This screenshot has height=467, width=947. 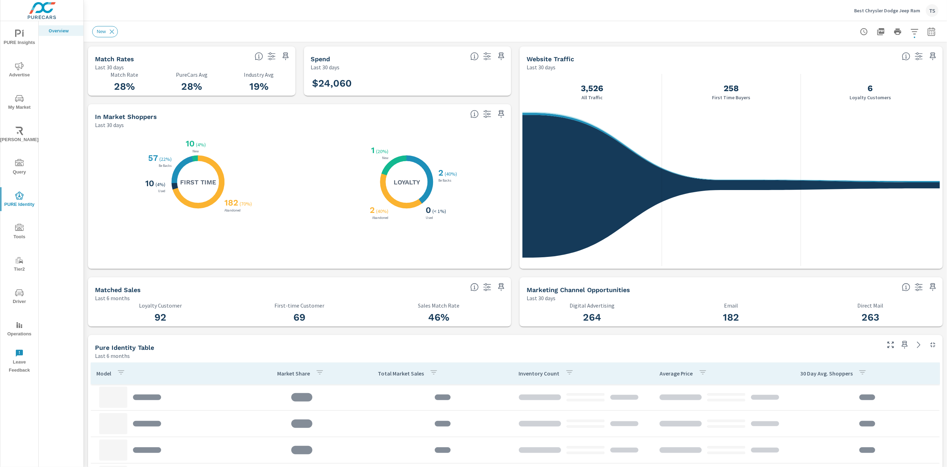 I want to click on p: ( 70% ), so click(x=246, y=204).